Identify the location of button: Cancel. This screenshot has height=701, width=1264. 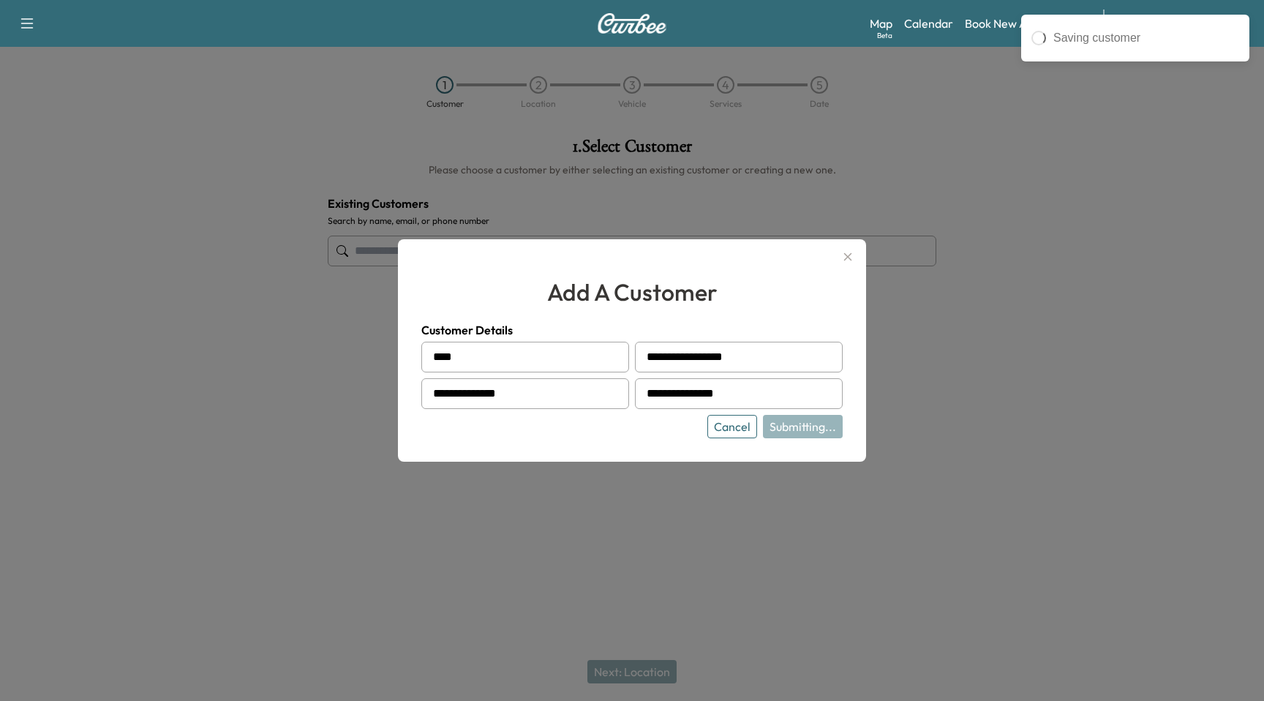
(732, 426).